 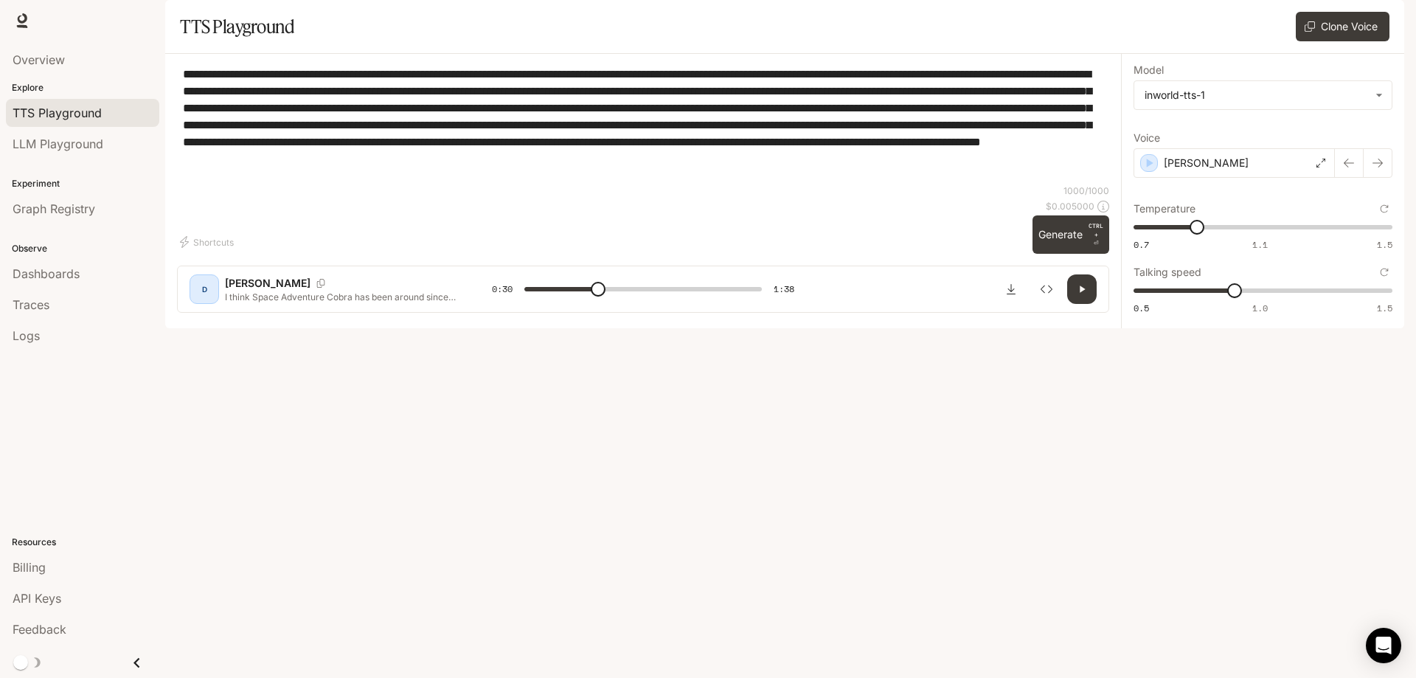 I want to click on p: Talking speed, so click(x=1168, y=272).